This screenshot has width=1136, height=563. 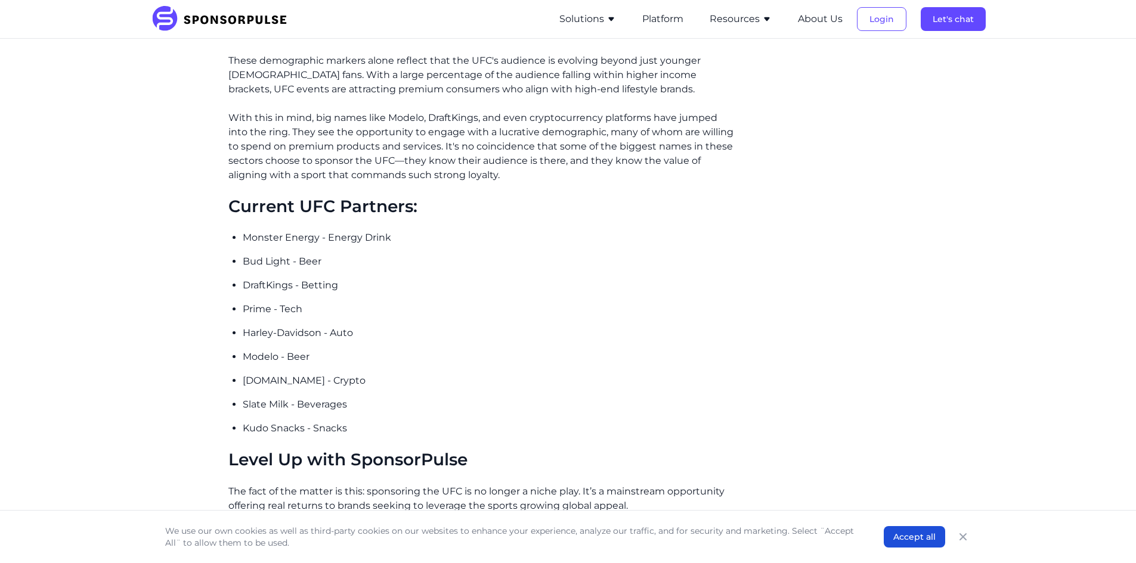 I want to click on p: These demographic markers alone reflect that the UFC's audience is evolving beyond just younger [..., so click(x=482, y=75).